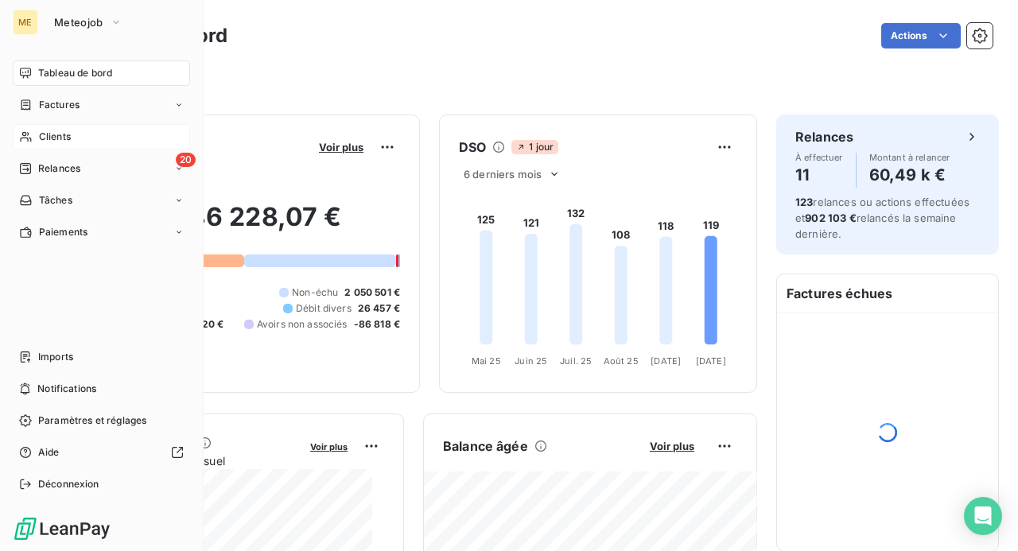 Image resolution: width=1018 pixels, height=551 pixels. Describe the element at coordinates (502, 174) in the screenshot. I see `span: 6 derniers mois` at that location.